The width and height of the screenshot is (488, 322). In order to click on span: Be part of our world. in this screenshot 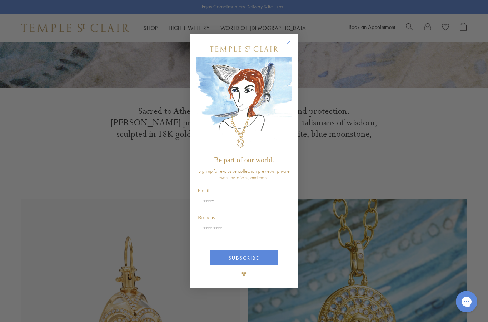, I will do `click(244, 160)`.